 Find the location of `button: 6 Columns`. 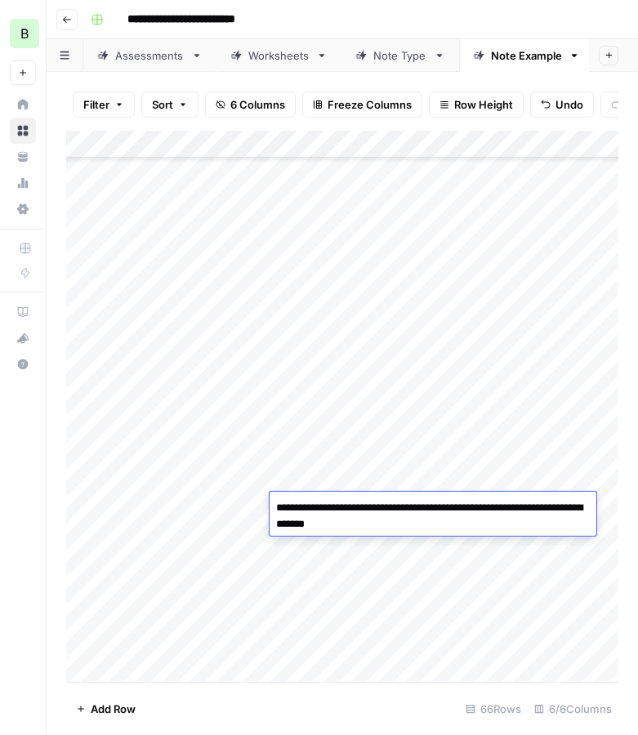

button: 6 Columns is located at coordinates (250, 105).